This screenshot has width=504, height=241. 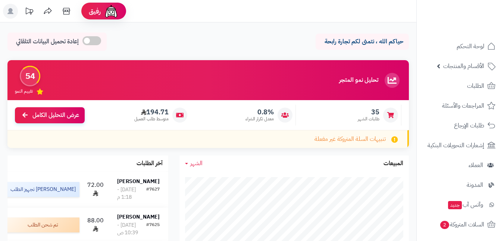 What do you see at coordinates (465, 204) in the screenshot?
I see `span: وآتس آب` at bounding box center [465, 204].